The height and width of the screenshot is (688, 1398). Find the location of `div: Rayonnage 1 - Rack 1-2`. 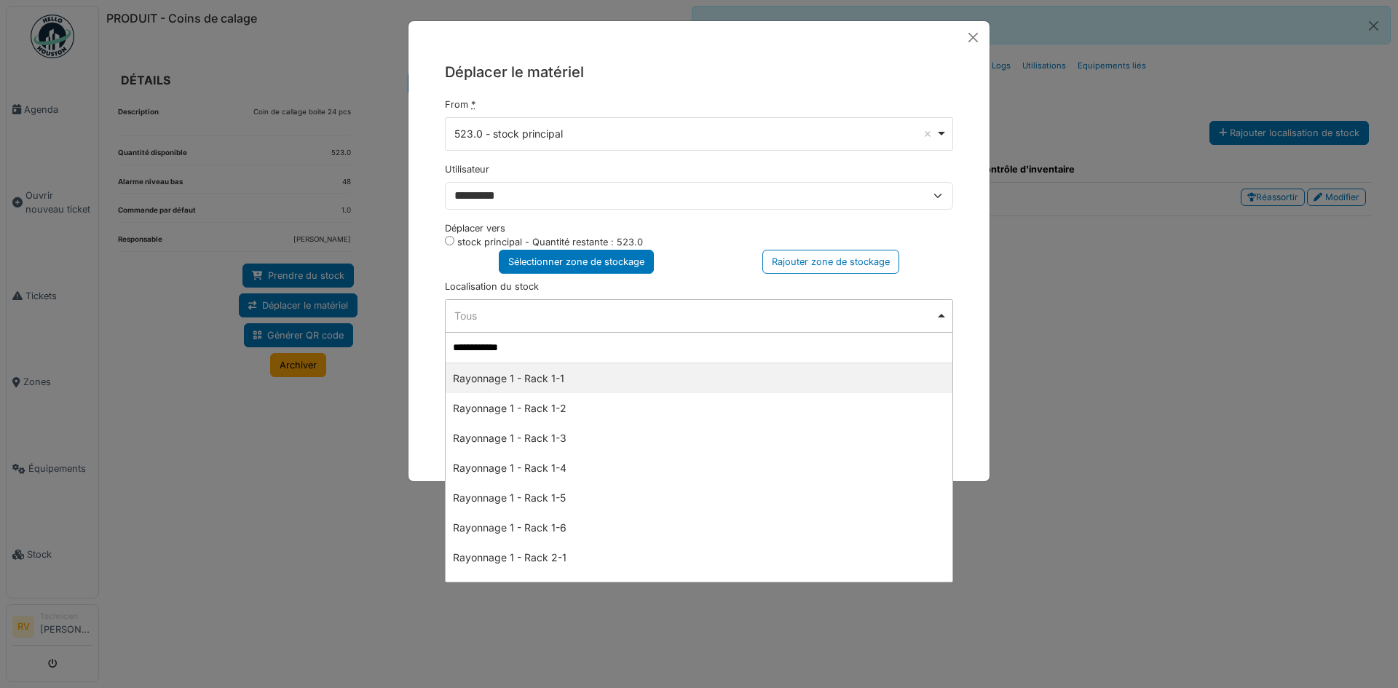

div: Rayonnage 1 - Rack 1-2 is located at coordinates (699, 408).